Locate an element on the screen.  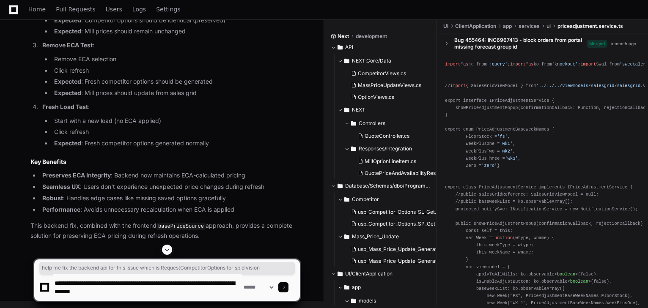
li: : Mill prices should update from sales grid is located at coordinates (175, 93).